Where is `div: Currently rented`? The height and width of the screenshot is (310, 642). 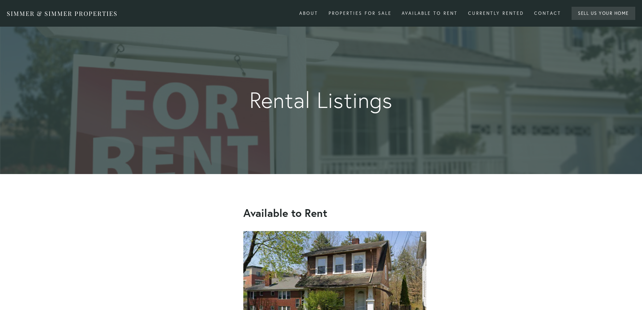
div: Currently rented is located at coordinates (496, 13).